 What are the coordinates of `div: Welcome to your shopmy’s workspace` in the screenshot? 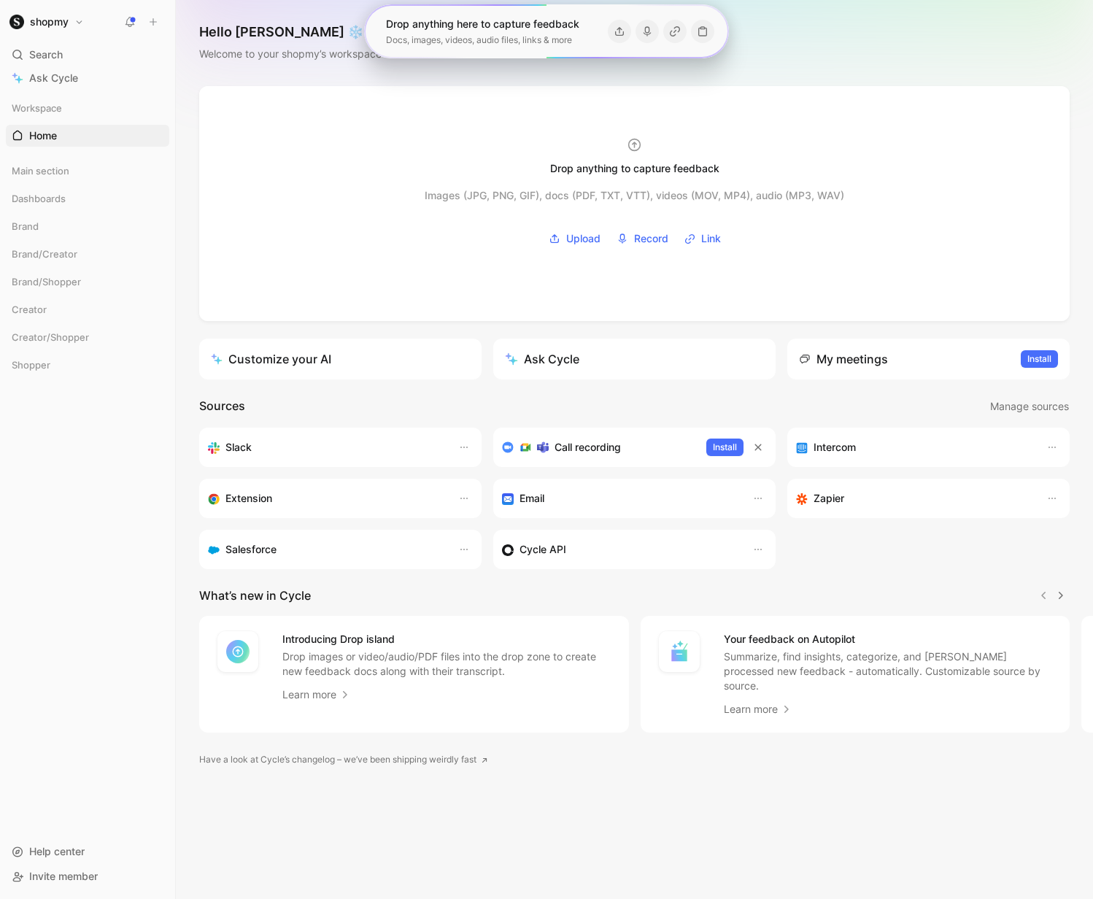 It's located at (314, 54).